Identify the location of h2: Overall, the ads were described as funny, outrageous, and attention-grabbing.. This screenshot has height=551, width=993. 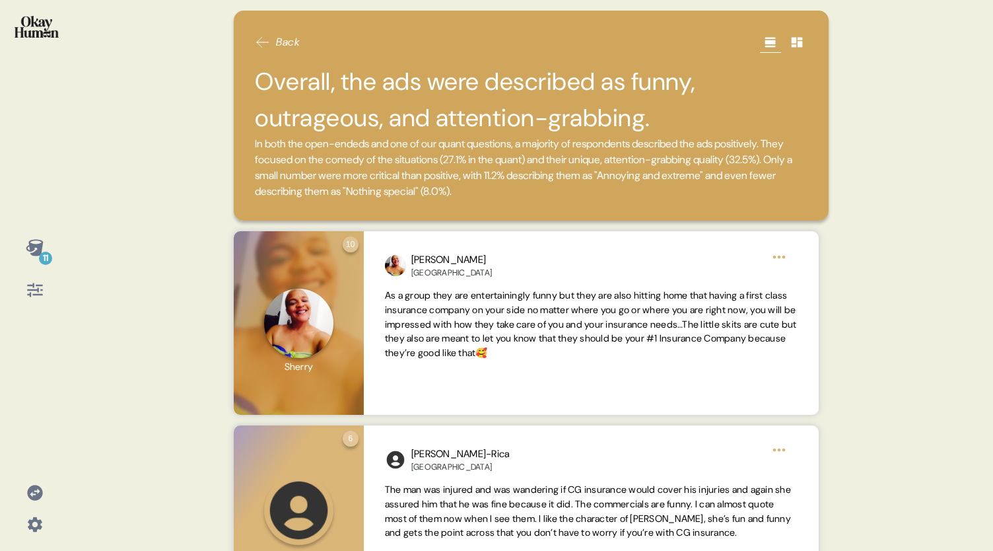
(531, 100).